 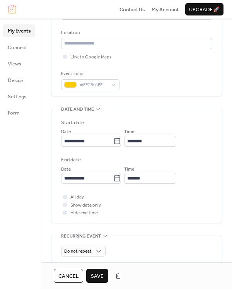 What do you see at coordinates (81, 236) in the screenshot?
I see `span: Recurring event` at bounding box center [81, 236].